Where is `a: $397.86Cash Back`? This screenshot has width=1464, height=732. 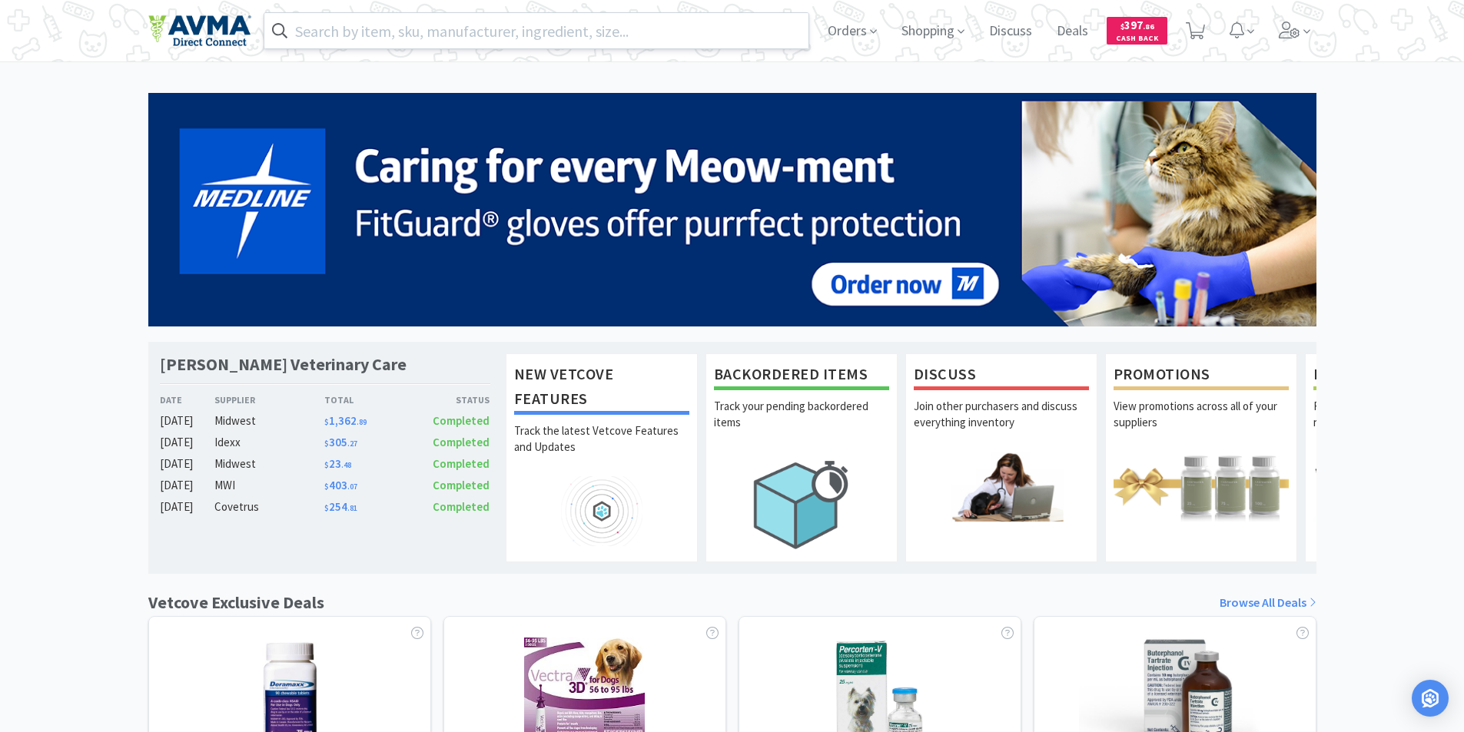 a: $397.86Cash Back is located at coordinates (1137, 31).